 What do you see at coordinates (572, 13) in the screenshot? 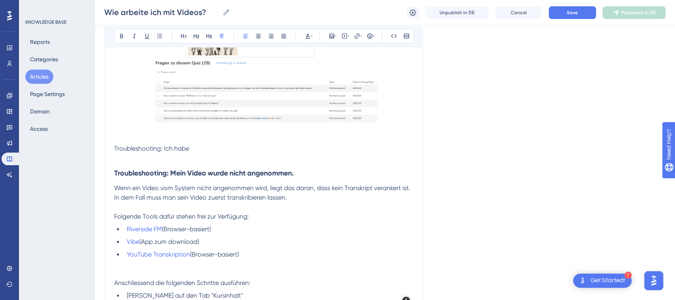
I see `button: Save` at bounding box center [572, 13].